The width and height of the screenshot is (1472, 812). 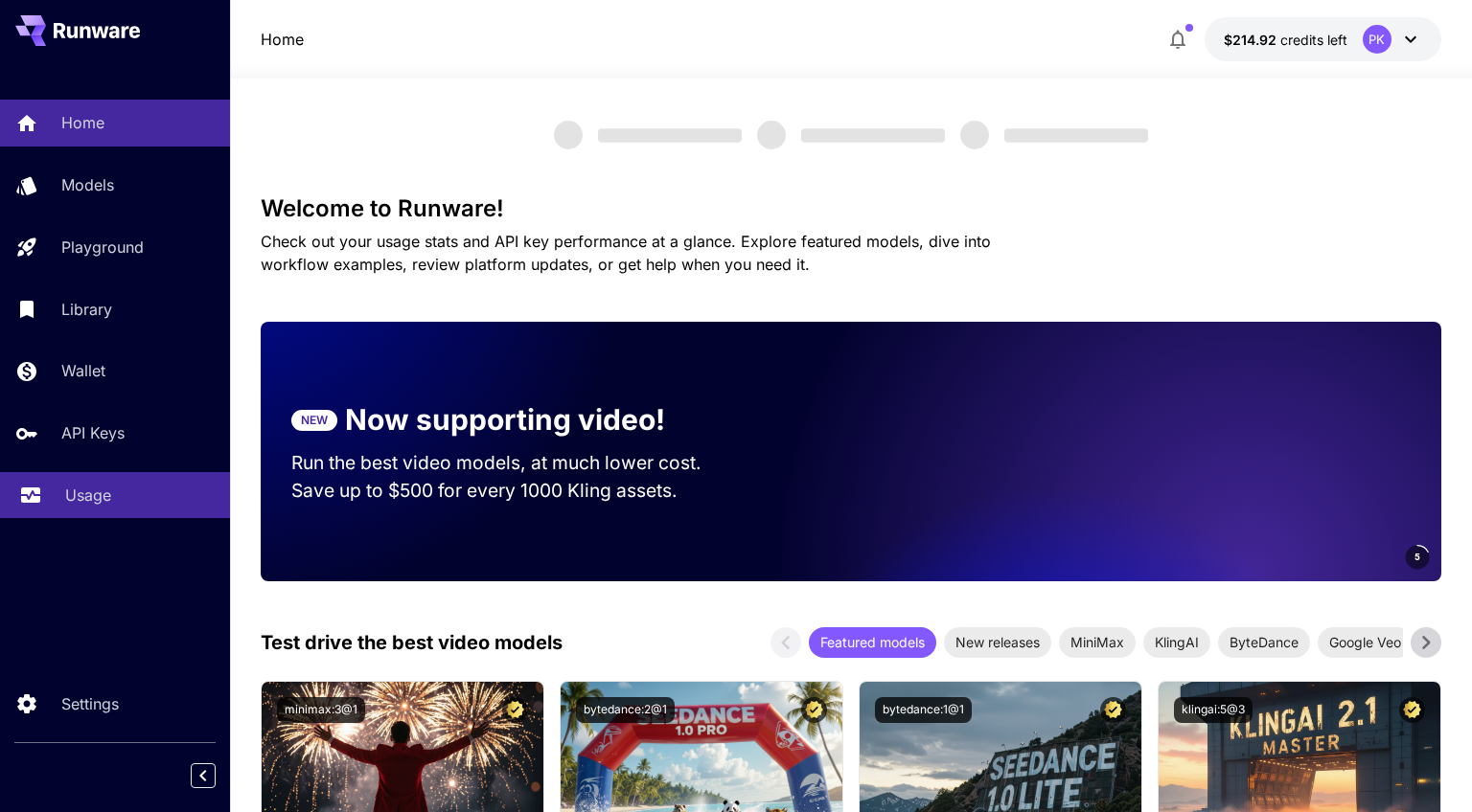 I want to click on a: Home, so click(x=282, y=39).